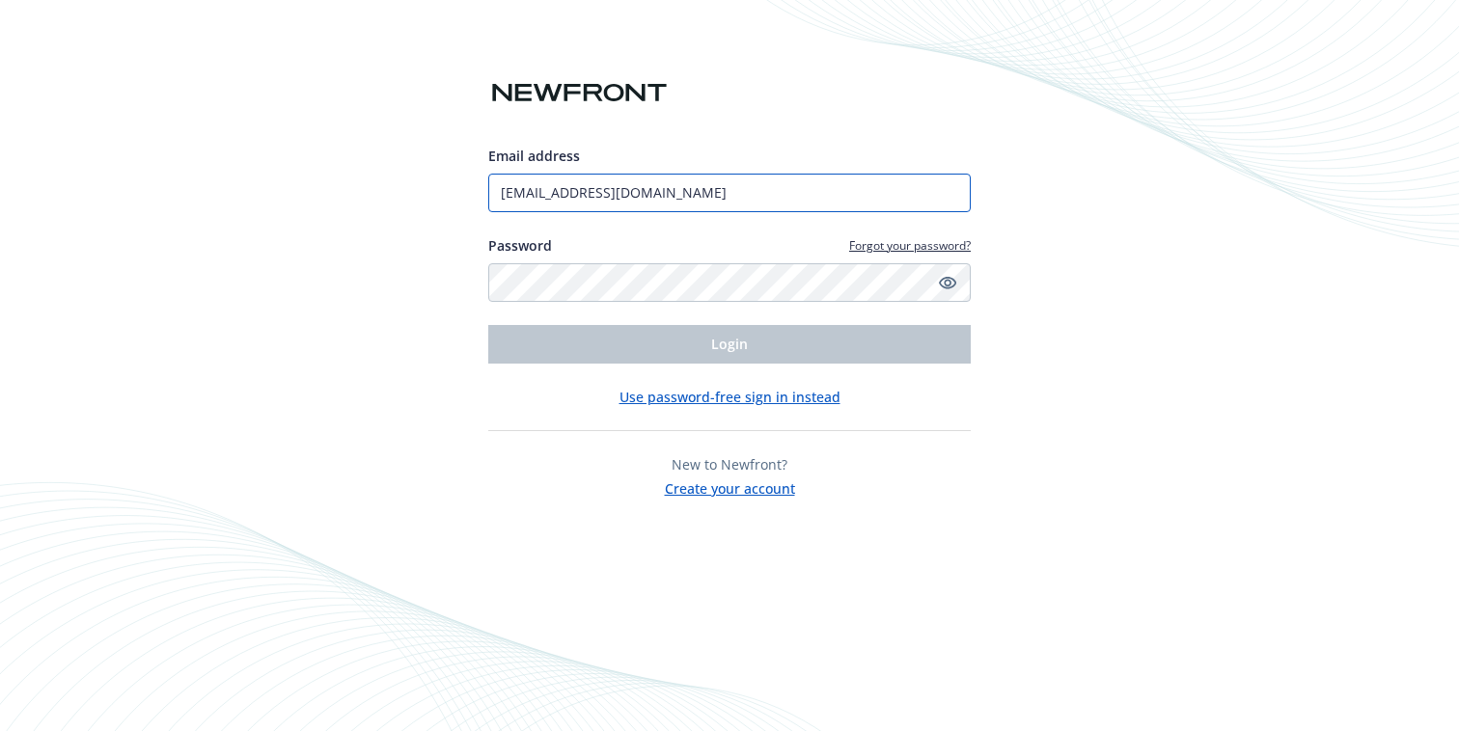  Describe the element at coordinates (729, 193) in the screenshot. I see `input: Enter your email` at that location.